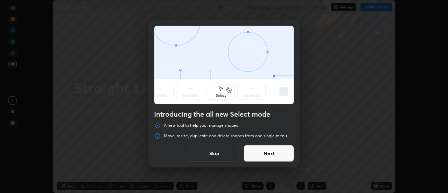  Describe the element at coordinates (269, 153) in the screenshot. I see `button: Next` at that location.